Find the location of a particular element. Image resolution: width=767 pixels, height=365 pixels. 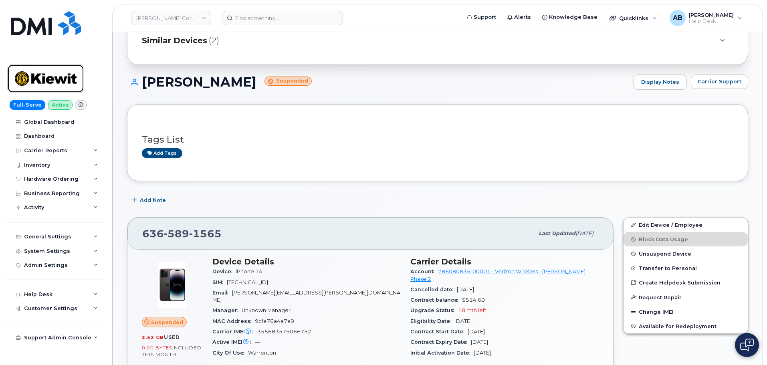

a: Alerts is located at coordinates (519, 17).